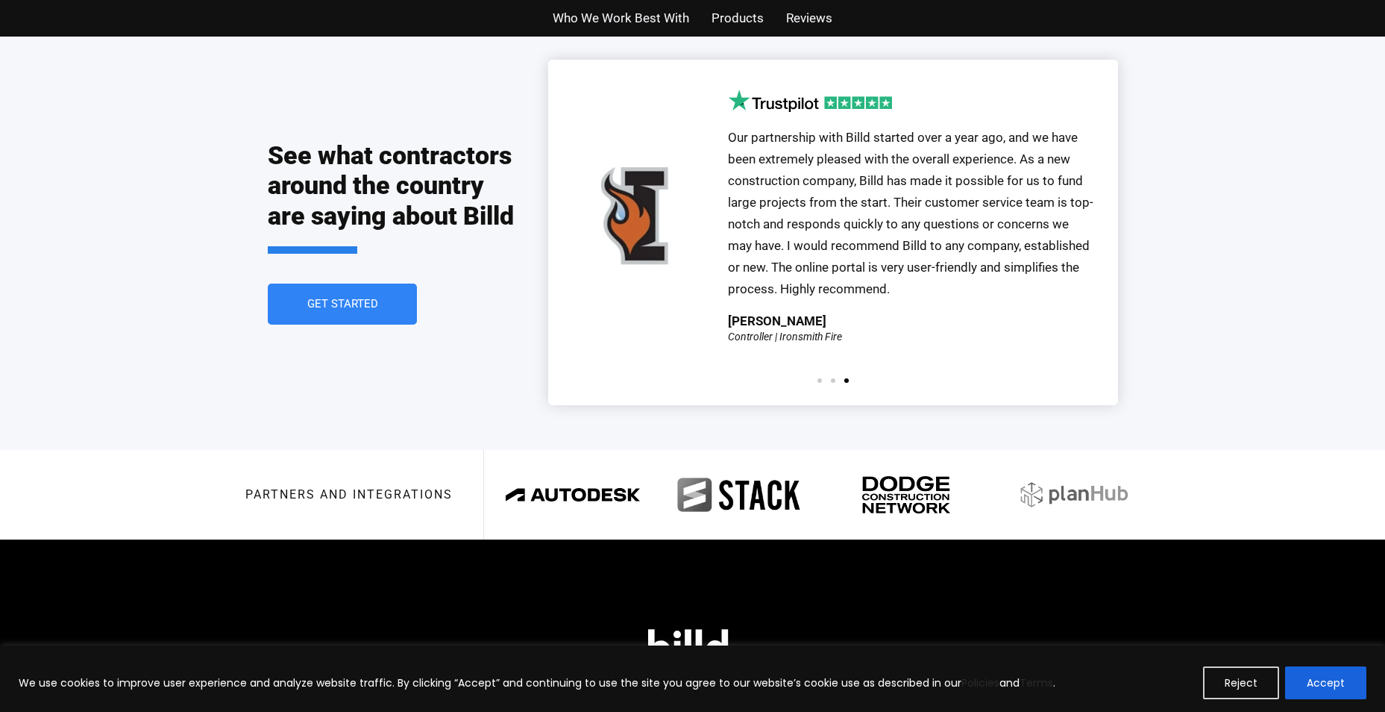 The image size is (1385, 712). What do you see at coordinates (738, 18) in the screenshot?
I see `a: Products` at bounding box center [738, 18].